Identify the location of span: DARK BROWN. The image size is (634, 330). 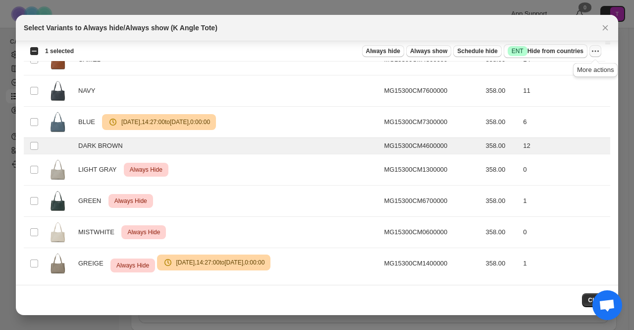
(103, 146).